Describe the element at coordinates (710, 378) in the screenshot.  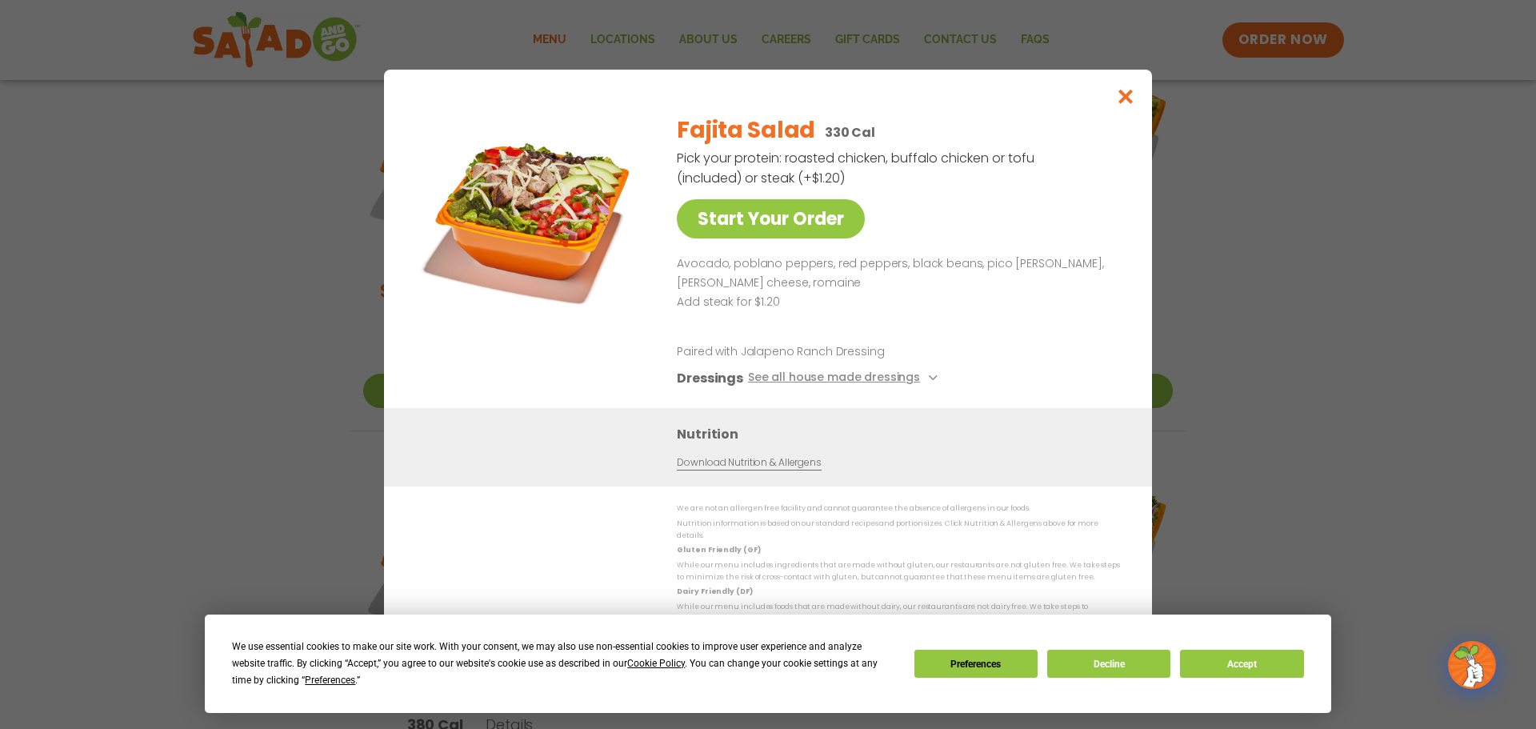
I see `h3: Dressings` at that location.